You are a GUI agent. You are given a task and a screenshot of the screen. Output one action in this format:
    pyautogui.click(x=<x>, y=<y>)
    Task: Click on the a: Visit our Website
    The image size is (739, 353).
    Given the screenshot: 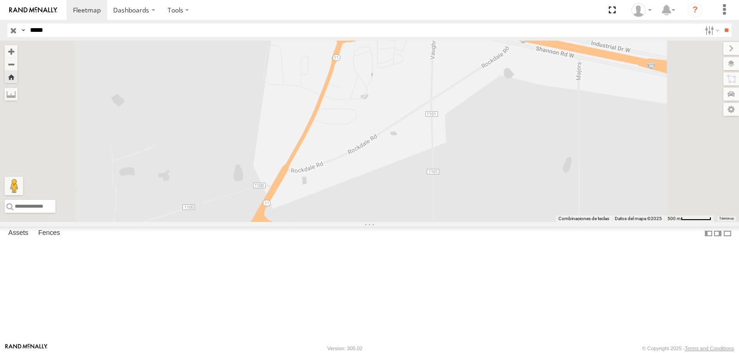 What is the action you would take?
    pyautogui.click(x=26, y=349)
    